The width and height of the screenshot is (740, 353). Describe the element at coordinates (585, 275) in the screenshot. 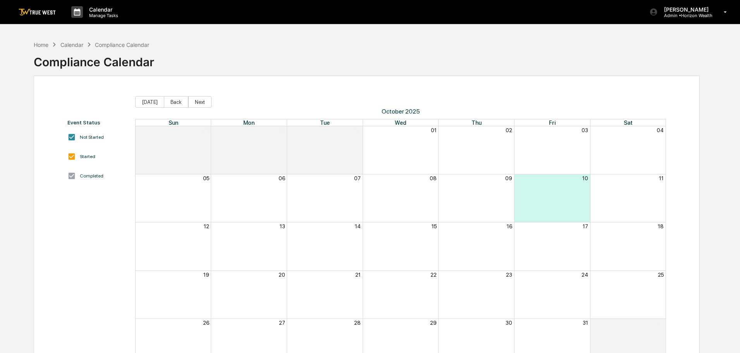

I see `button: 24` at that location.